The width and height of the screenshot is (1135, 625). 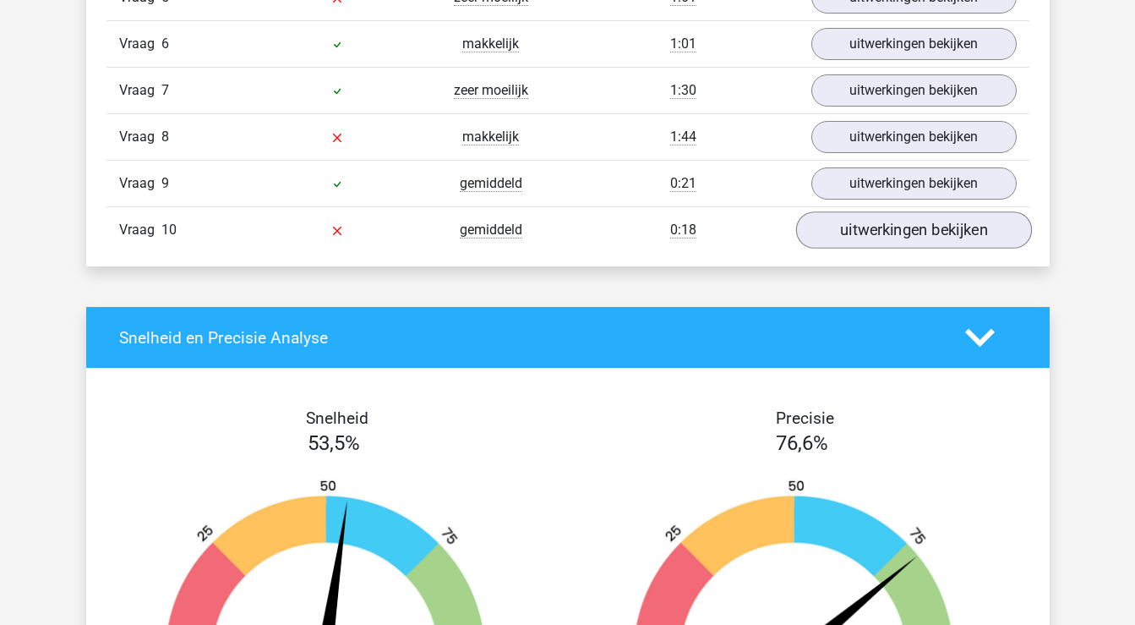 What do you see at coordinates (491, 90) in the screenshot?
I see `span: zeer moeilijk` at bounding box center [491, 90].